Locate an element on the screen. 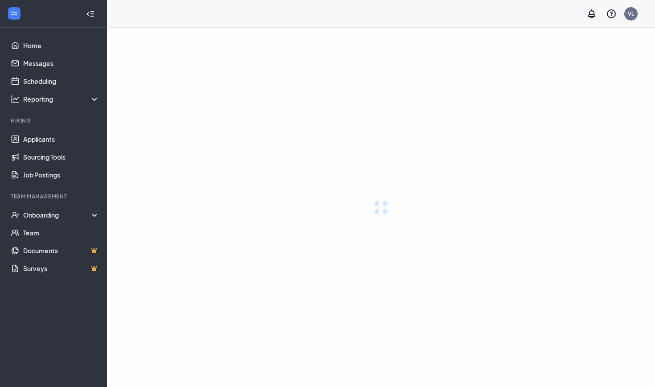  a: DocumentsCrown is located at coordinates (61, 250).